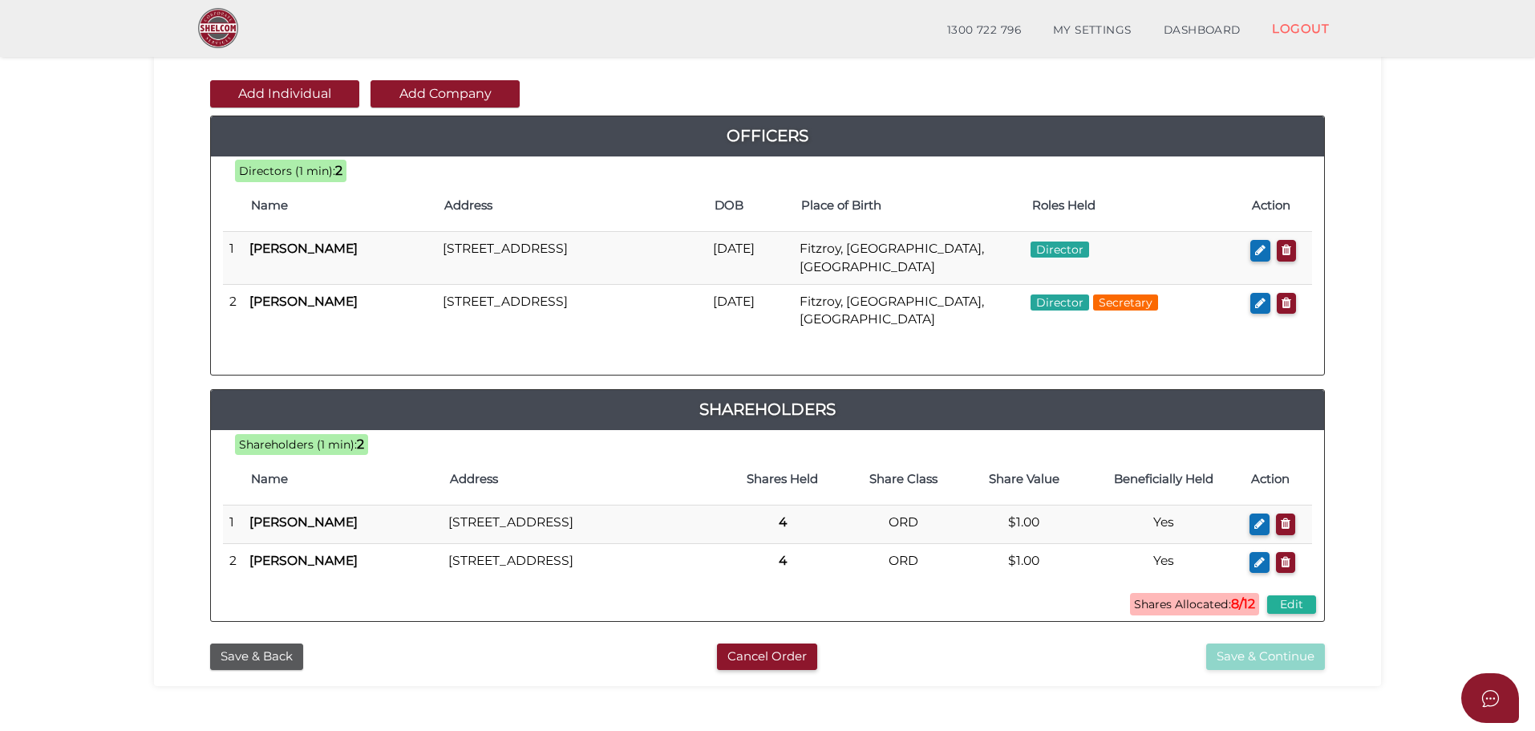 The image size is (1535, 731). Describe the element at coordinates (298, 444) in the screenshot. I see `span: Shareholders (1 min):` at that location.